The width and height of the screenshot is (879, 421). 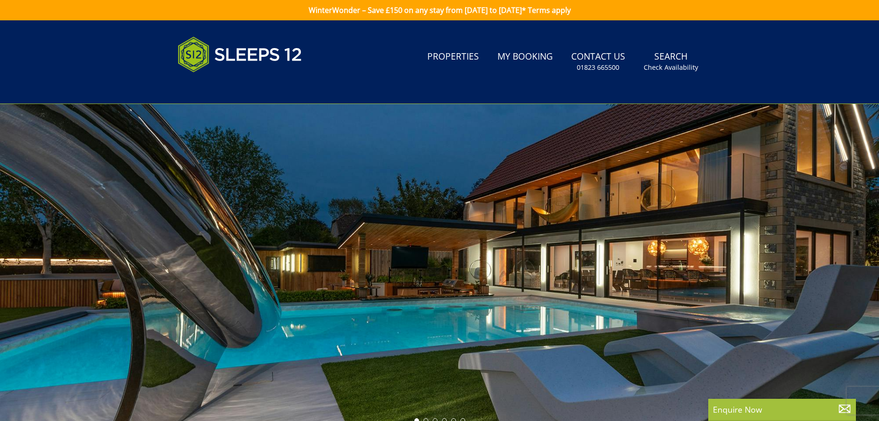 I want to click on small: Check Availability, so click(x=671, y=67).